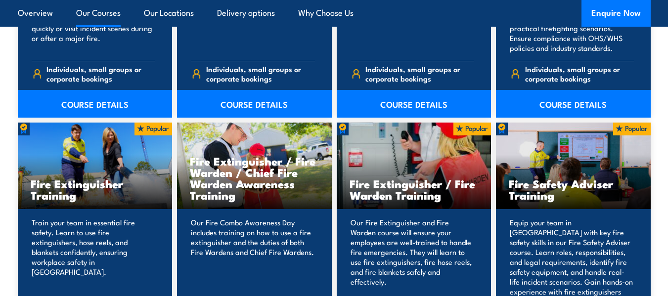 The image size is (668, 296). I want to click on h3: Fire Extinguisher Training, so click(95, 189).